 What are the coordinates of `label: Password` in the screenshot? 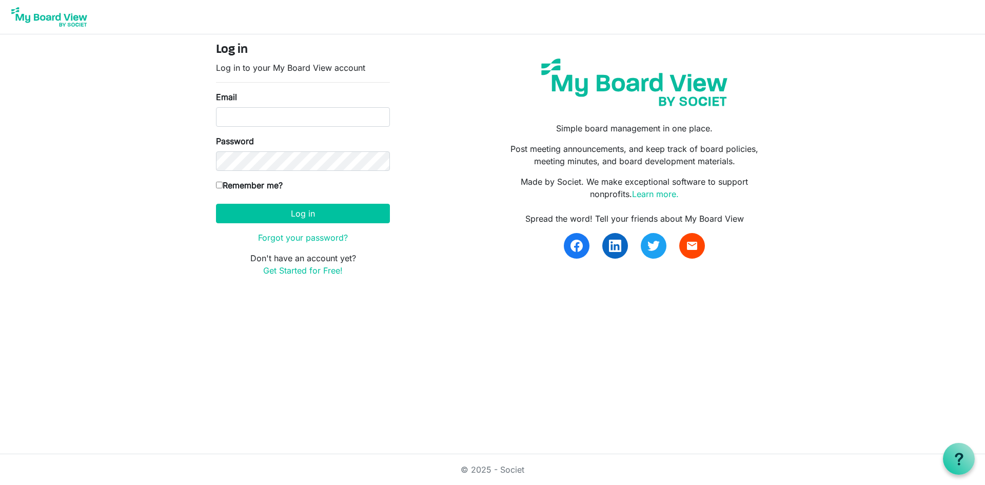 It's located at (235, 141).